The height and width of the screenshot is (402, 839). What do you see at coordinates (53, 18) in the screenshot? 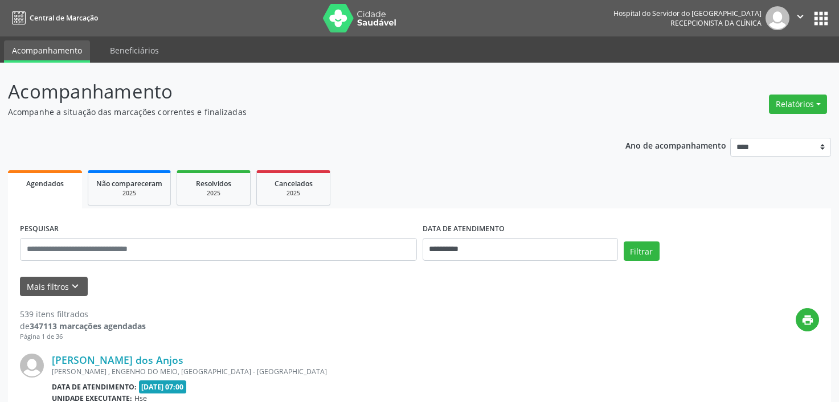
I see `a: Central de Marcação` at bounding box center [53, 18].